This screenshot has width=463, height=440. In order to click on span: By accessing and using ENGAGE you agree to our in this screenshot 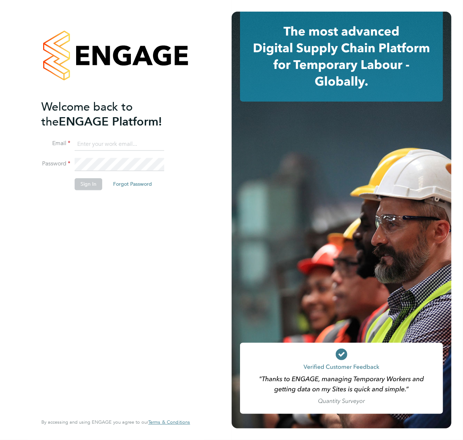, I will do `click(116, 422)`.